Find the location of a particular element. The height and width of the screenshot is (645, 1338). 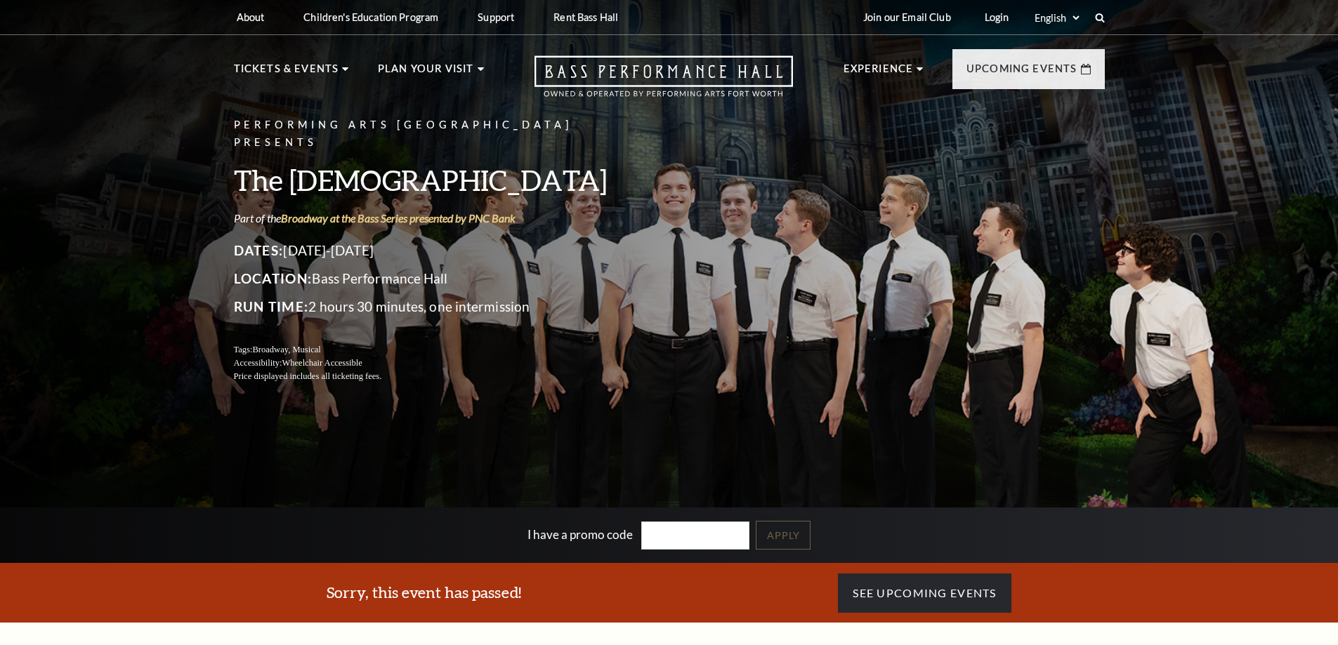

p: 2 hours 30 minutes, one intermission is located at coordinates (427, 307).